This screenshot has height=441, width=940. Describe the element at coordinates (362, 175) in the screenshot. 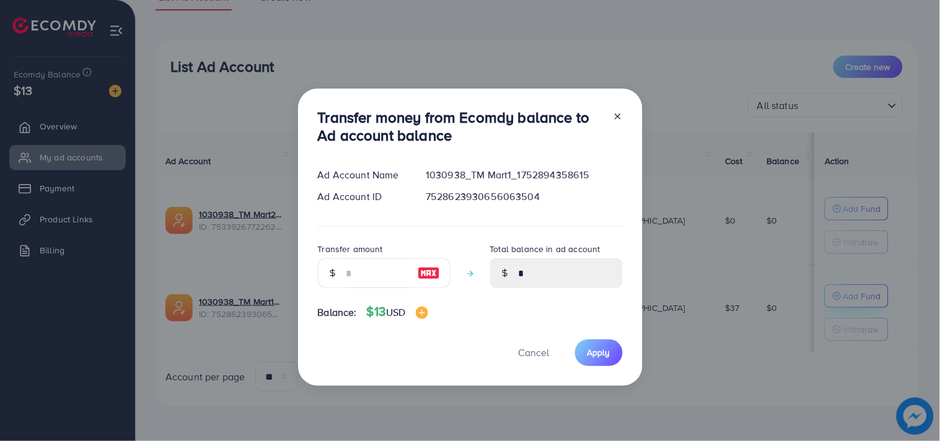

I see `div: Ad Account Name` at that location.